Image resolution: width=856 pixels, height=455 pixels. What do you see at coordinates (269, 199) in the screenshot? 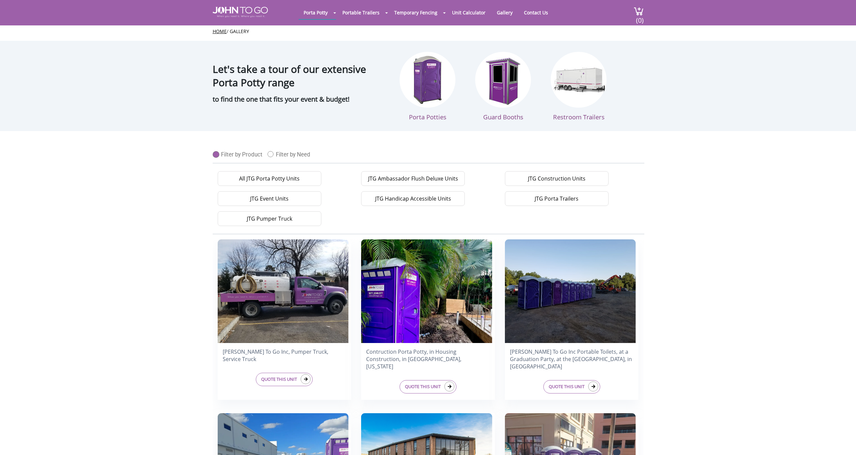
I see `a: JTG Event Units` at bounding box center [269, 199].